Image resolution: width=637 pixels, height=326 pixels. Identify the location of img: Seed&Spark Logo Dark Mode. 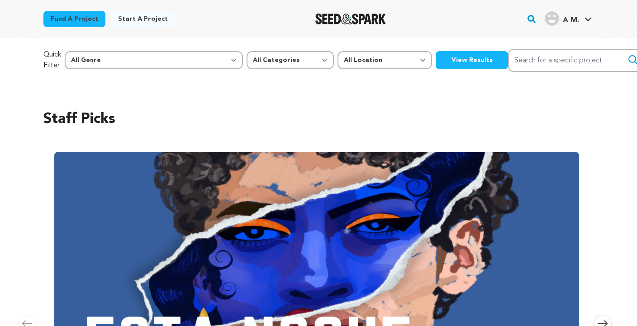
(351, 19).